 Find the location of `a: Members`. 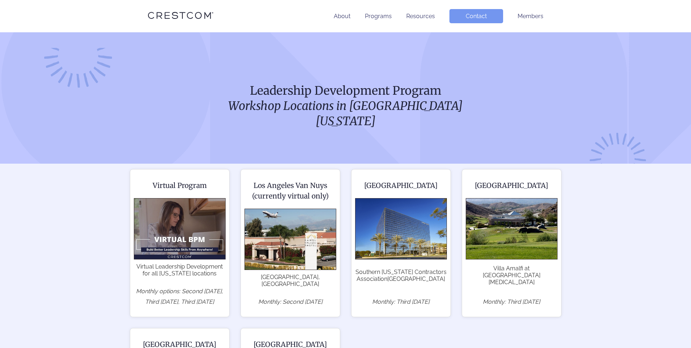

a: Members is located at coordinates (530, 16).